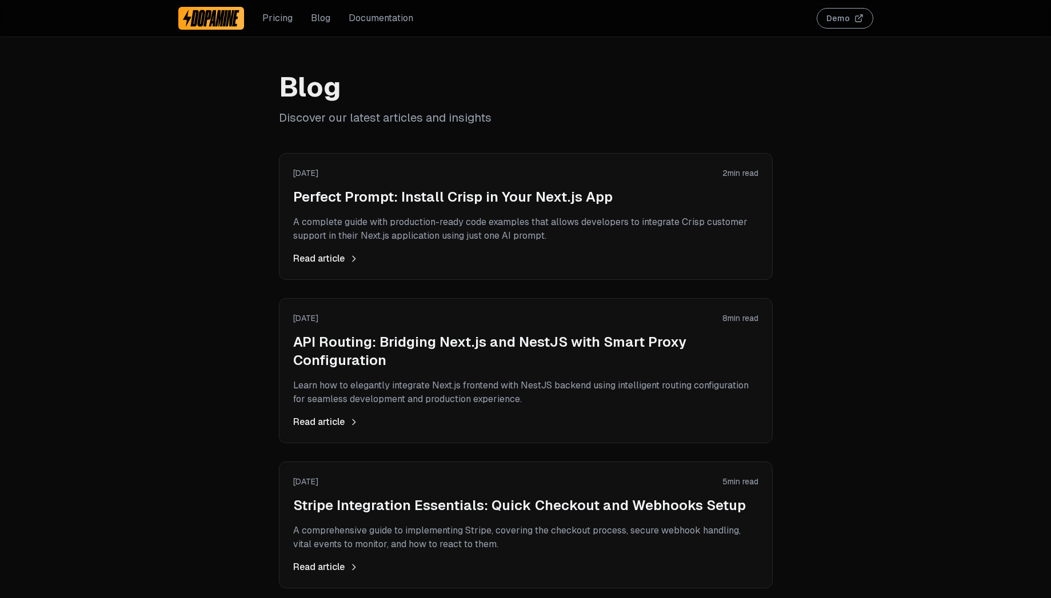 The width and height of the screenshot is (1051, 598). What do you see at coordinates (320, 18) in the screenshot?
I see `a: Blog` at bounding box center [320, 18].